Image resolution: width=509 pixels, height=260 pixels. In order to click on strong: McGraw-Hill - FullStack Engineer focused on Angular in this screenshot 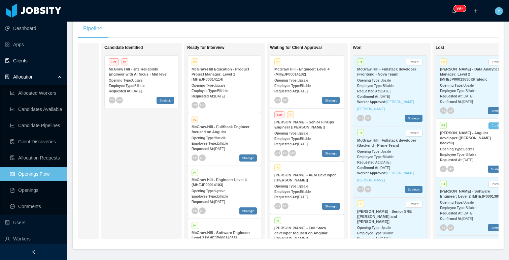, I will do `click(221, 129)`.